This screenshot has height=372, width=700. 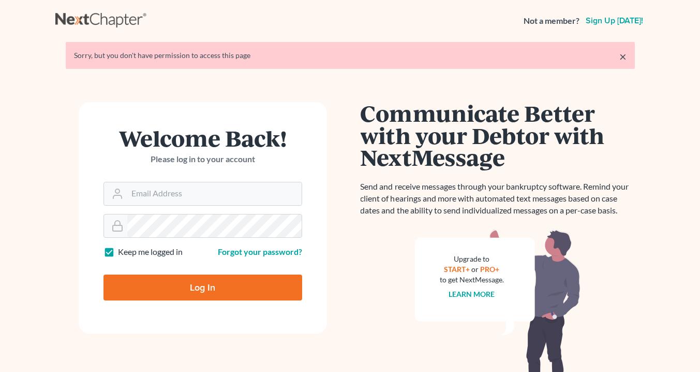 What do you see at coordinates (457, 269) in the screenshot?
I see `a: START+` at bounding box center [457, 269].